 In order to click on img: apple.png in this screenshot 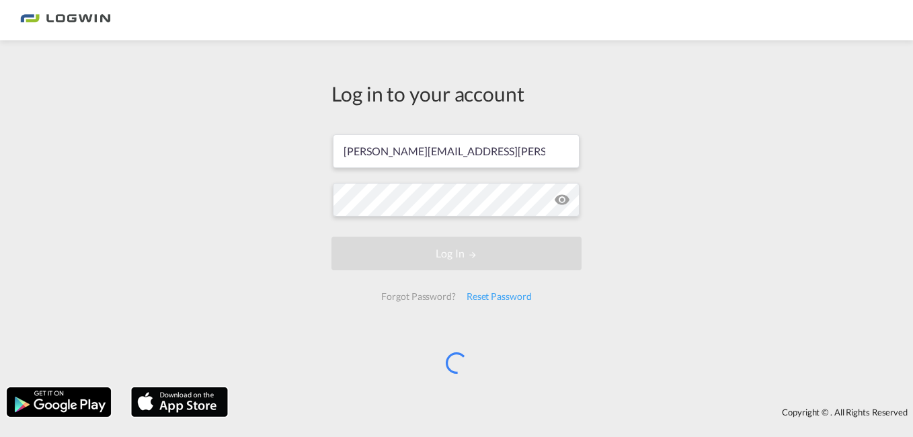, I will do `click(179, 402)`.